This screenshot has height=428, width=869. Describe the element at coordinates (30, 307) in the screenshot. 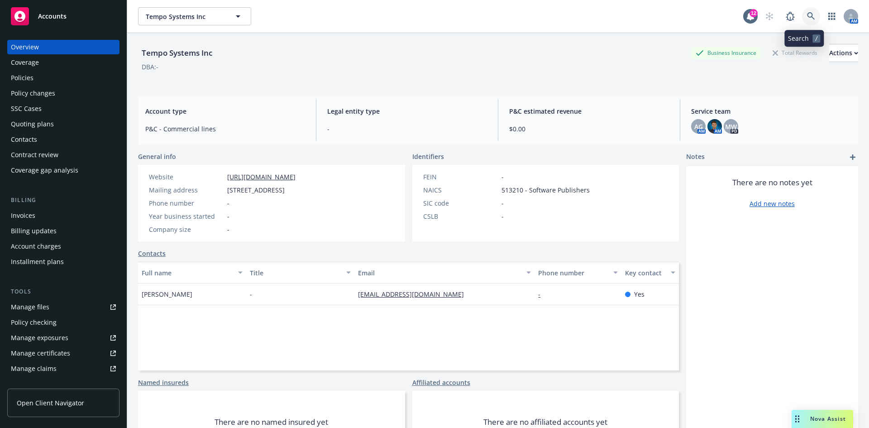

I see `div: Manage files` at that location.